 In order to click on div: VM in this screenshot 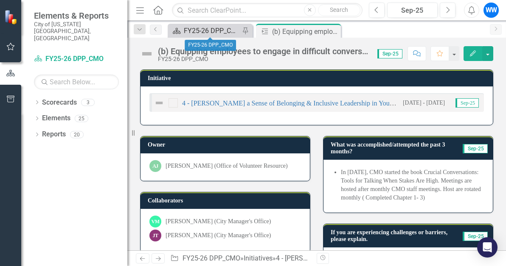, I will do `click(155, 222)`.